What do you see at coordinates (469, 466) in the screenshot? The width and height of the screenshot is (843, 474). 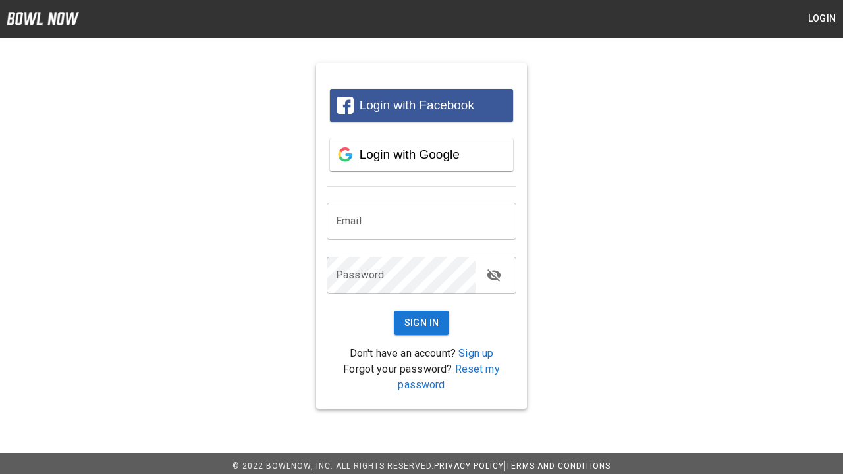 I see `a: Privacy Policy` at bounding box center [469, 466].